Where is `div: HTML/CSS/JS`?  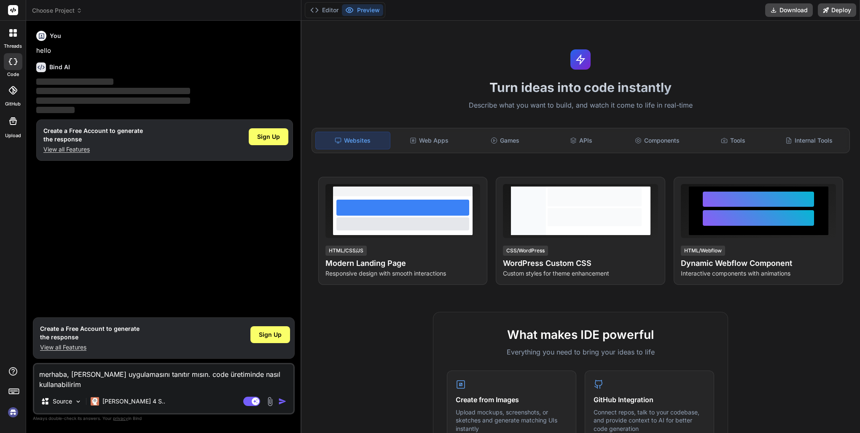 div: HTML/CSS/JS is located at coordinates (346, 250).